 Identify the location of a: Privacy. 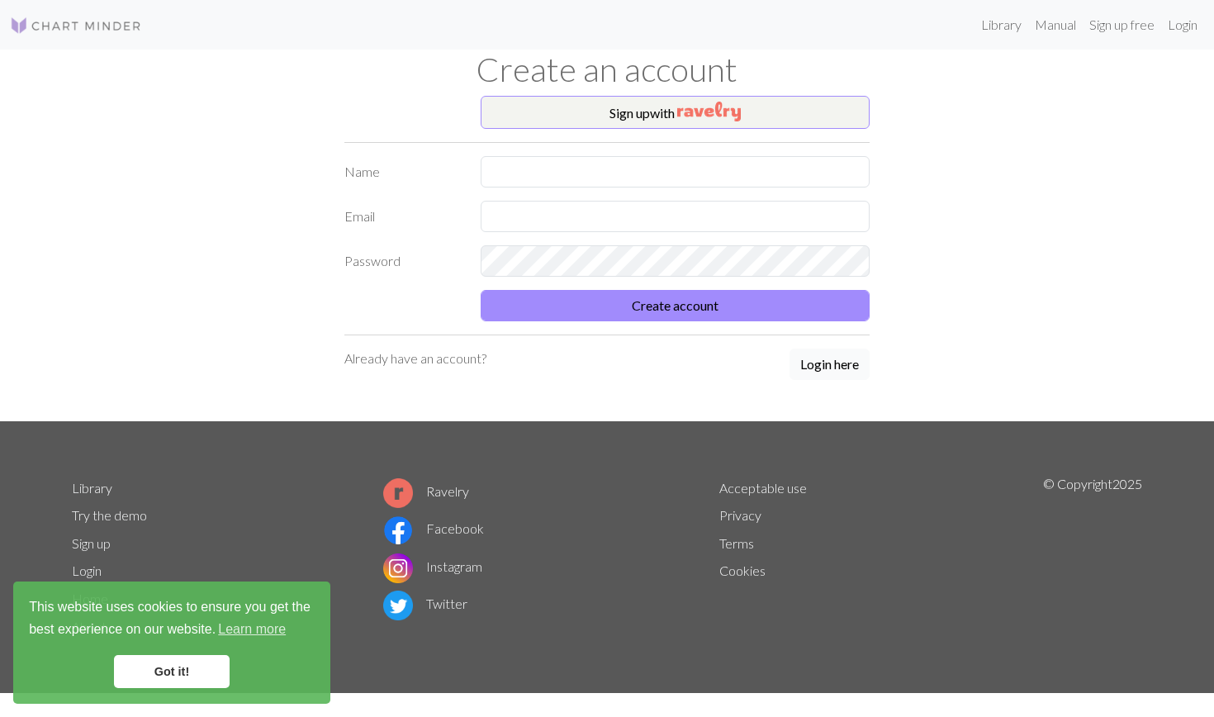
(740, 514).